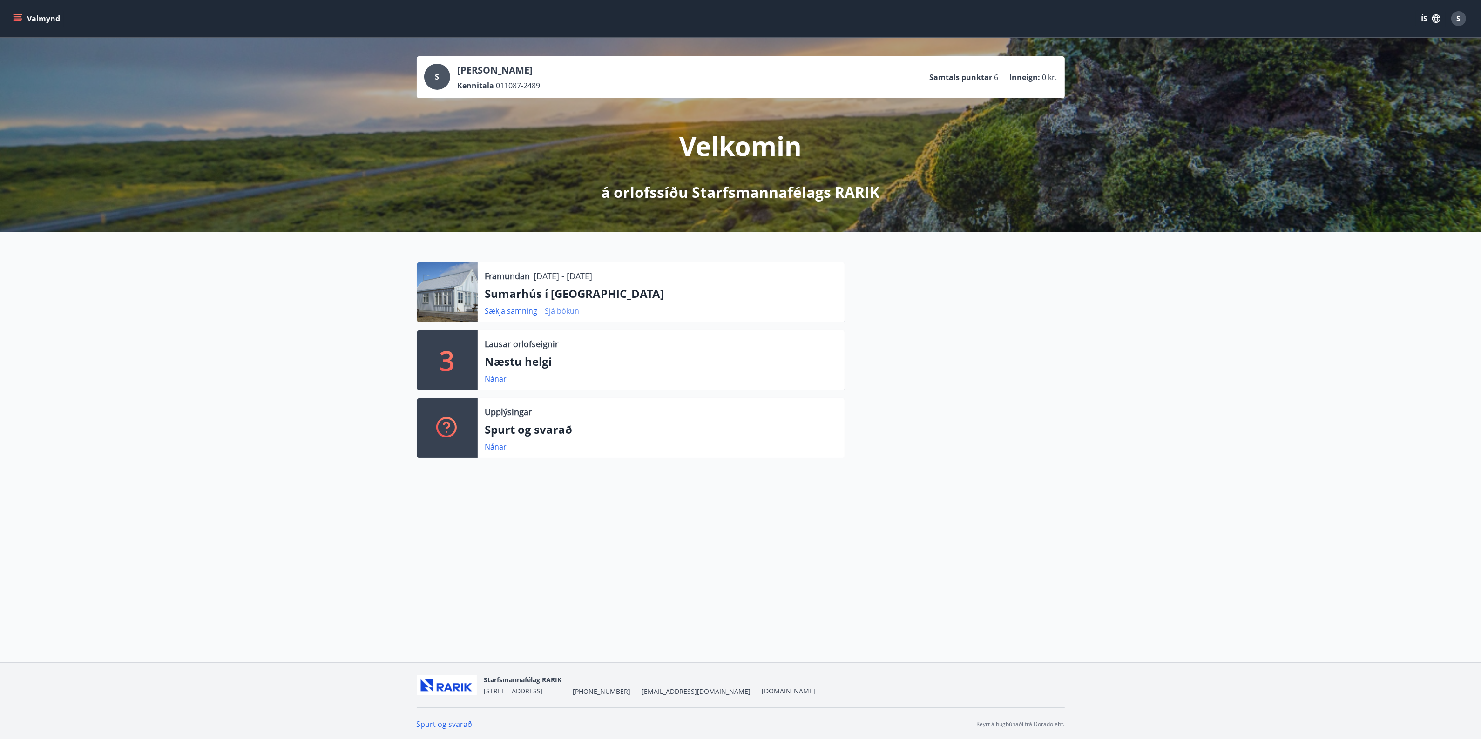  Describe the element at coordinates (507, 276) in the screenshot. I see `p: Framundan` at that location.